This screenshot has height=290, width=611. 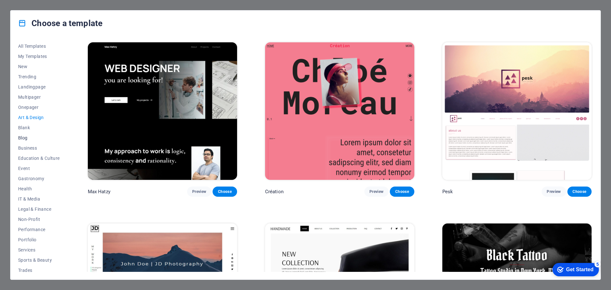 I want to click on button: Blank, so click(x=39, y=128).